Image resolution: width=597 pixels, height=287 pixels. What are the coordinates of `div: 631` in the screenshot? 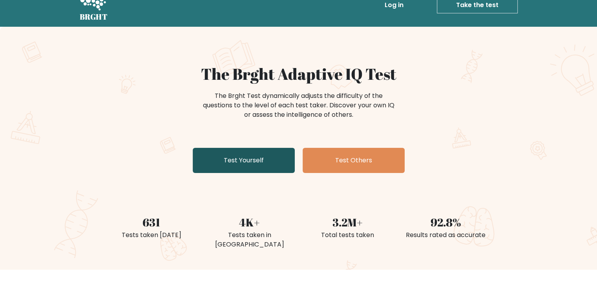 It's located at (152, 222).